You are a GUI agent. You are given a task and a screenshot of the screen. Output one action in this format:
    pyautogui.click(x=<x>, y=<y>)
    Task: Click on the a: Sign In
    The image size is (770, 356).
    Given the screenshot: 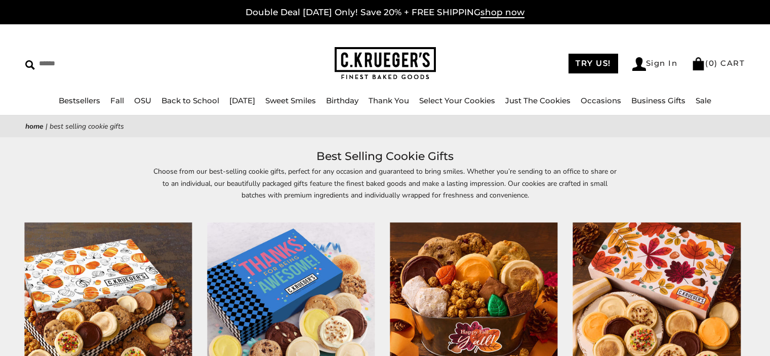 What is the action you would take?
    pyautogui.click(x=655, y=64)
    